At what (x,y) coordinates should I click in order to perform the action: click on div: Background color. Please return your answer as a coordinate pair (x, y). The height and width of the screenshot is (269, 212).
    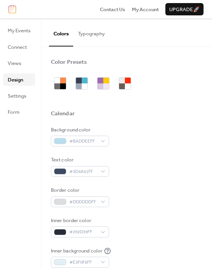
    Looking at the image, I should click on (79, 130).